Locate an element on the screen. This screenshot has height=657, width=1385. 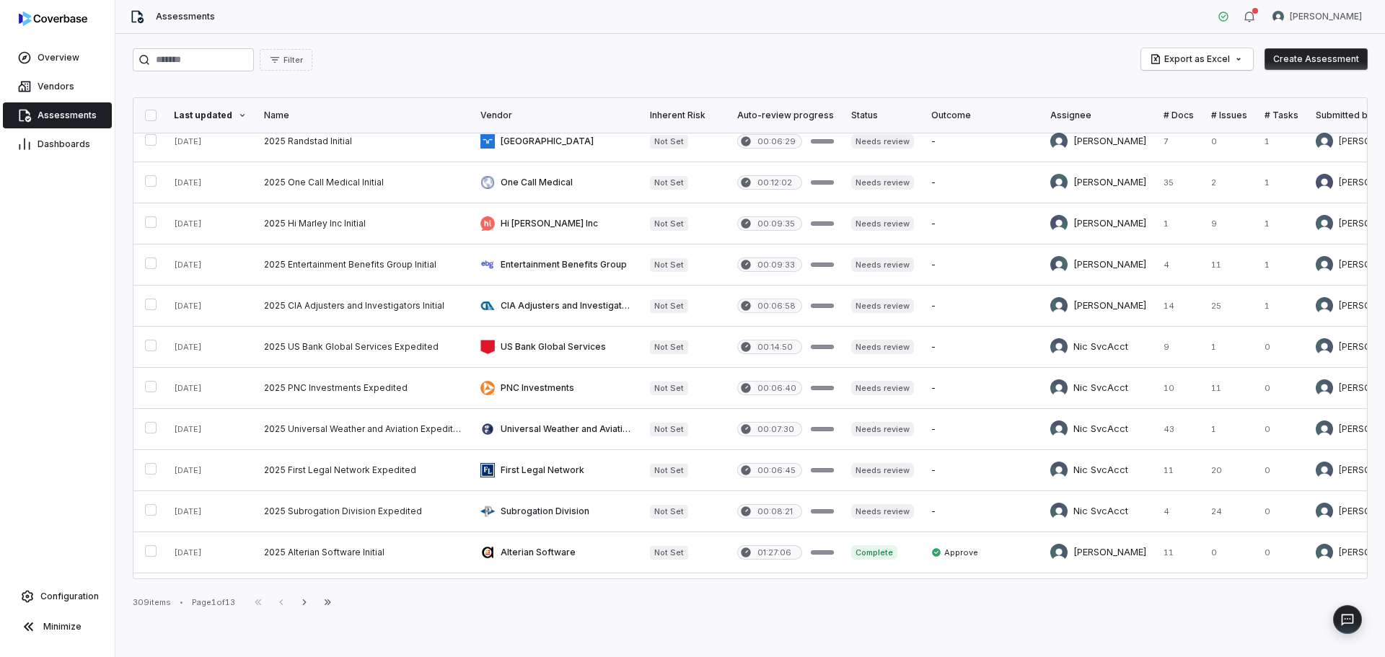
img: Anita Ritter avatar is located at coordinates (1059, 224).